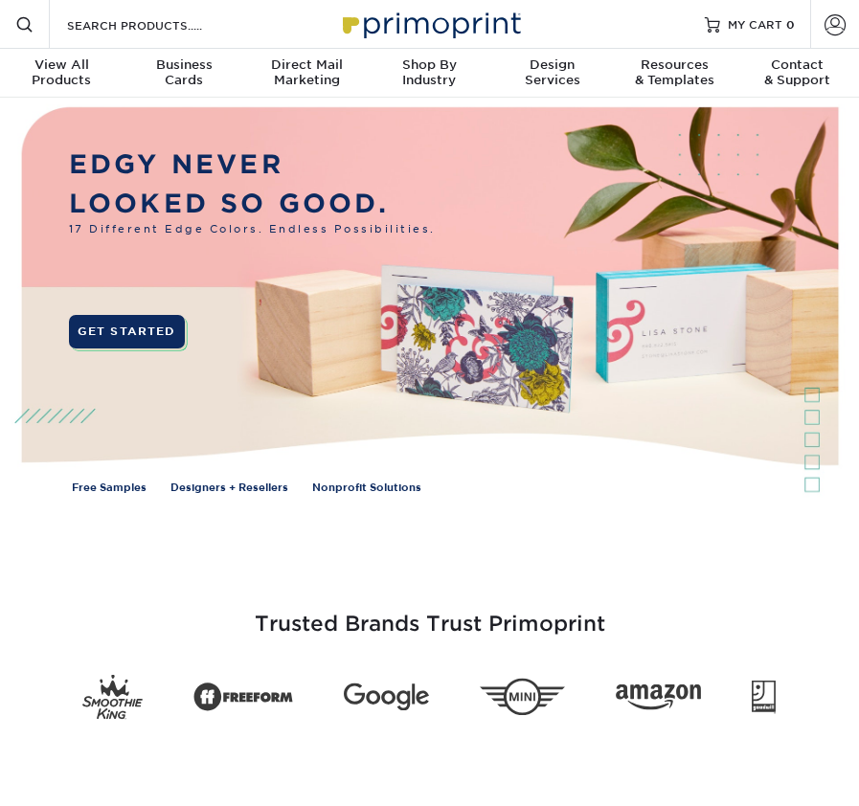 The image size is (859, 806). Describe the element at coordinates (522, 696) in the screenshot. I see `img: Mini` at that location.